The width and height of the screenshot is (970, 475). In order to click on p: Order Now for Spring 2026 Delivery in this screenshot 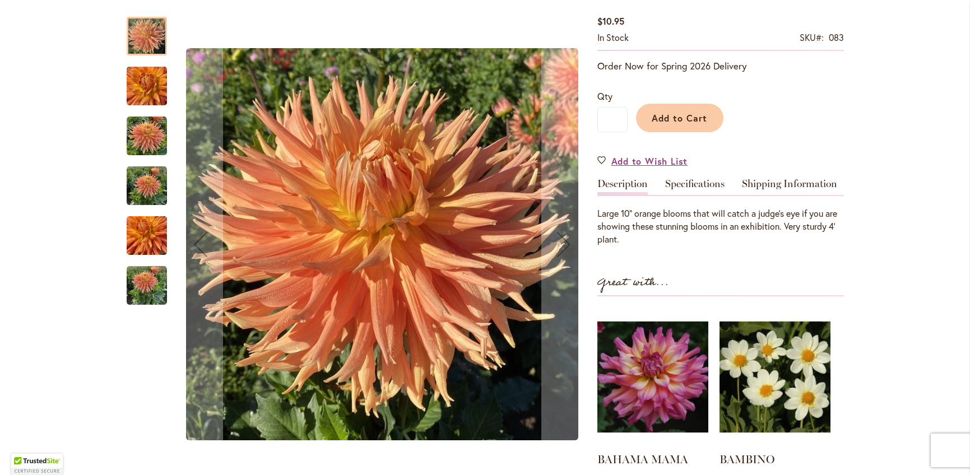, I will do `click(721, 66)`.